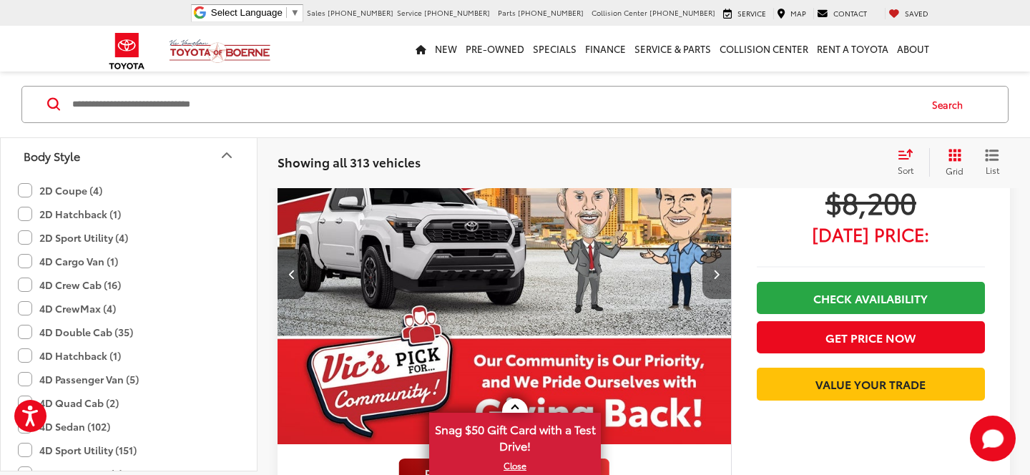 The width and height of the screenshot is (1030, 475). I want to click on a: Finance, so click(605, 49).